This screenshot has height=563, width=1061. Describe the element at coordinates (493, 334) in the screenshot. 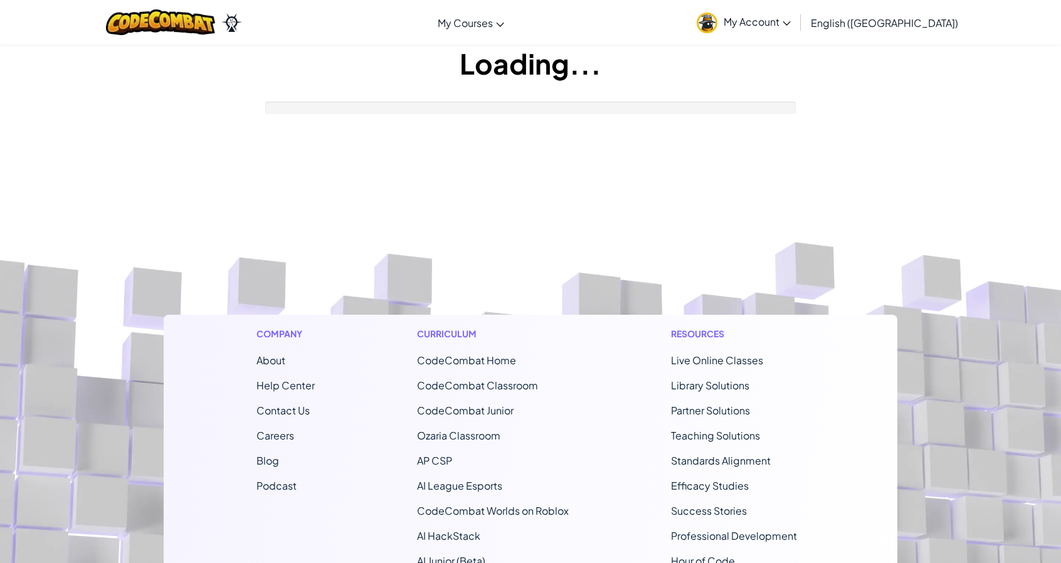

I see `h1: Curriculum` at that location.